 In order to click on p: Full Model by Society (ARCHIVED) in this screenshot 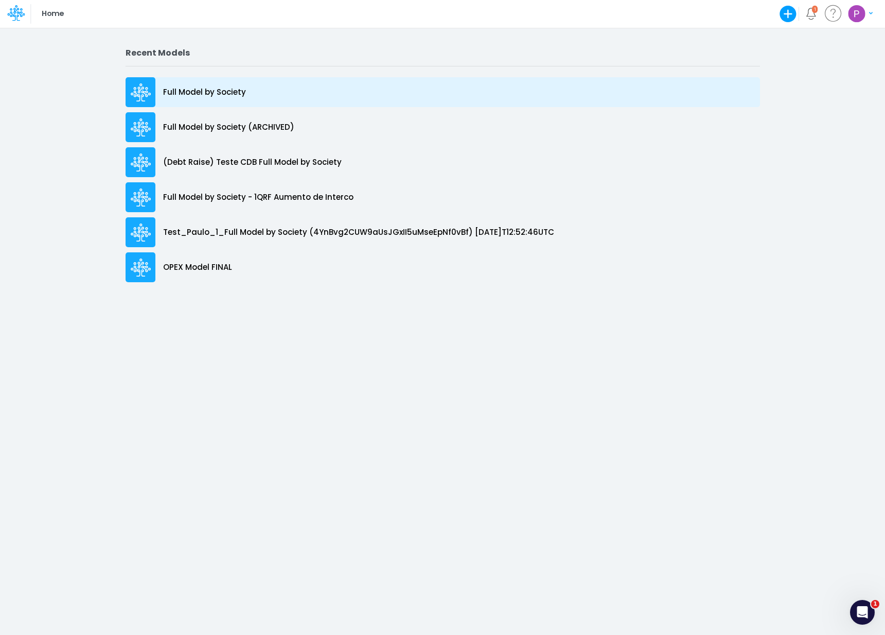, I will do `click(229, 127)`.